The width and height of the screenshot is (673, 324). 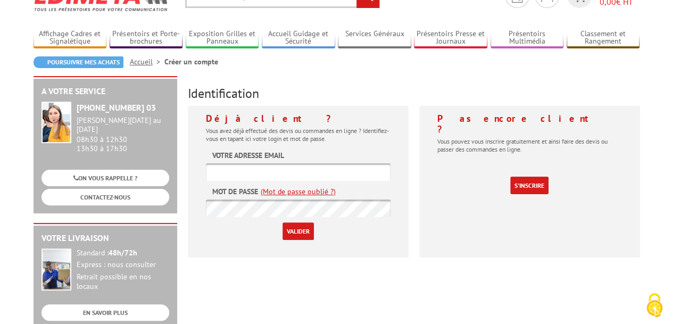 What do you see at coordinates (105, 238) in the screenshot?
I see `h2: Votre livraison` at bounding box center [105, 238].